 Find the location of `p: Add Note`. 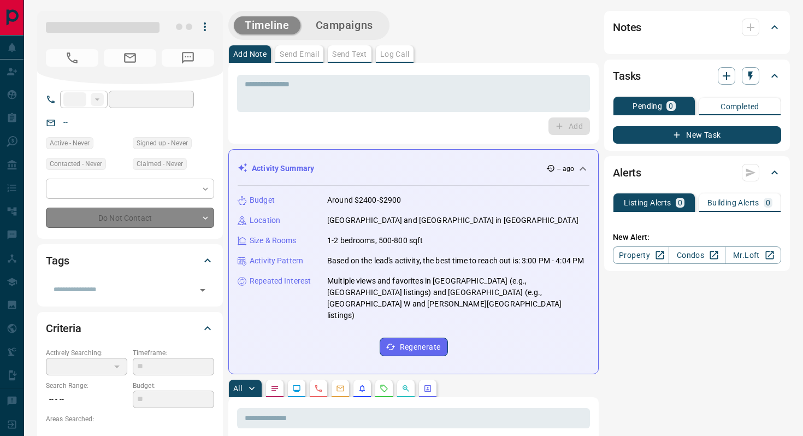

p: Add Note is located at coordinates (250, 54).